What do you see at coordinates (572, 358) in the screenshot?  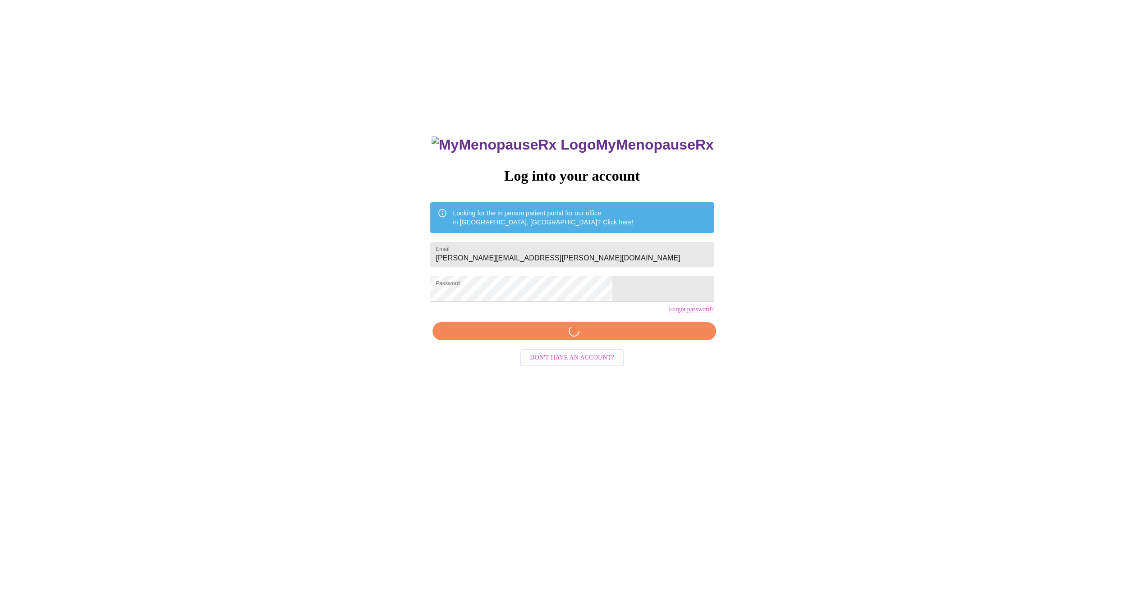 I see `span: Don't have an account?` at bounding box center [572, 358].